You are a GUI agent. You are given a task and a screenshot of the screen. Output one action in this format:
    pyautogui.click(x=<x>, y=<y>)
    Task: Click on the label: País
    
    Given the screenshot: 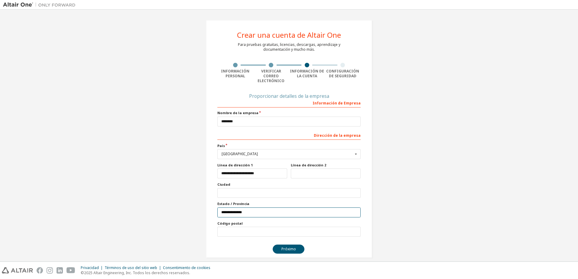 What is the action you would take?
    pyautogui.click(x=289, y=146)
    